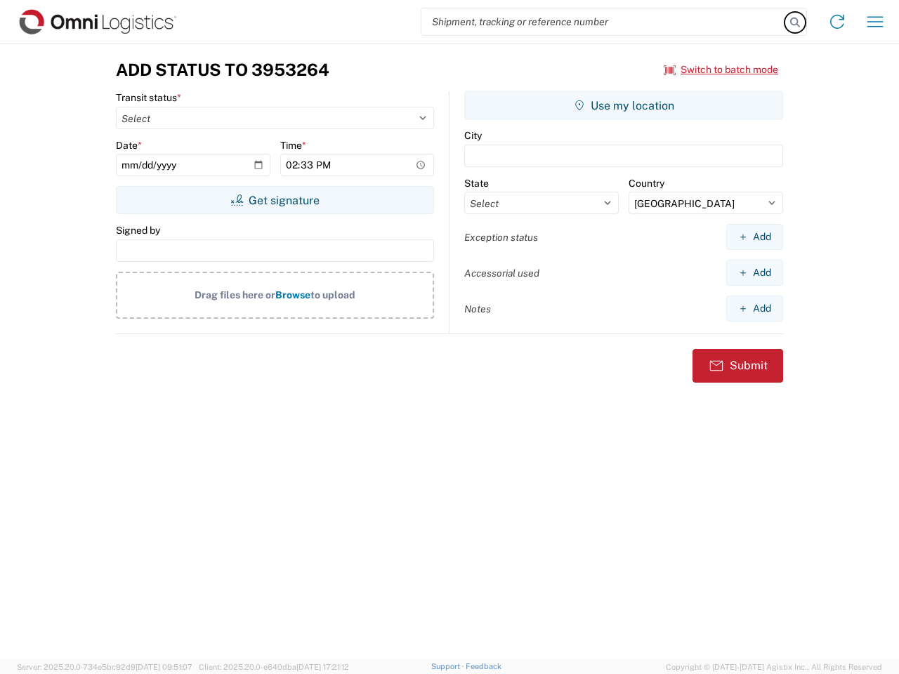 This screenshot has width=899, height=674. Describe the element at coordinates (274, 667) in the screenshot. I see `span: Client: 2025.20.0-e640dba` at that location.